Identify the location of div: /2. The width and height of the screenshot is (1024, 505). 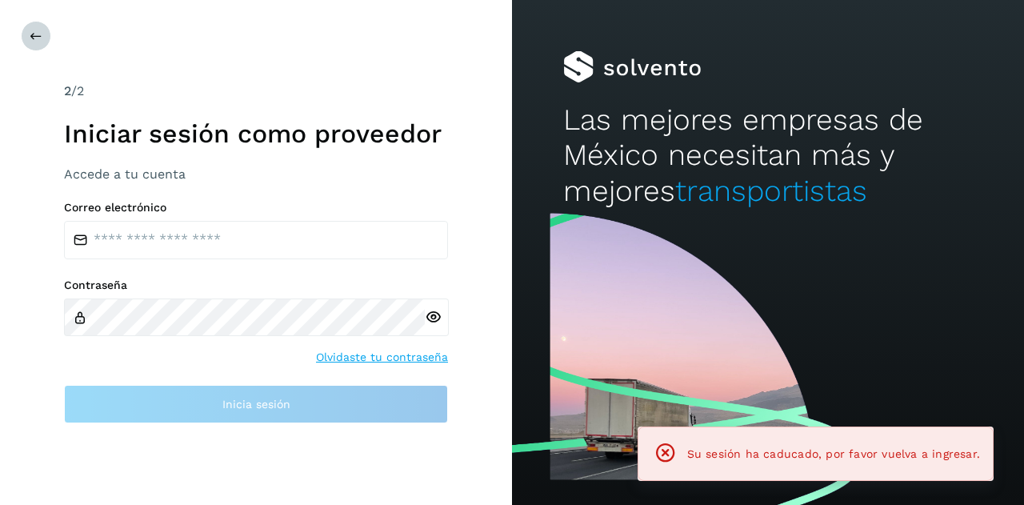
(256, 91).